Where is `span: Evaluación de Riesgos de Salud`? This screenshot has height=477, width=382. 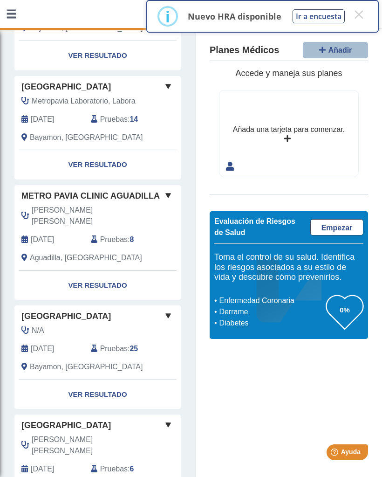
span: Evaluación de Riesgos de Salud is located at coordinates (255, 227).